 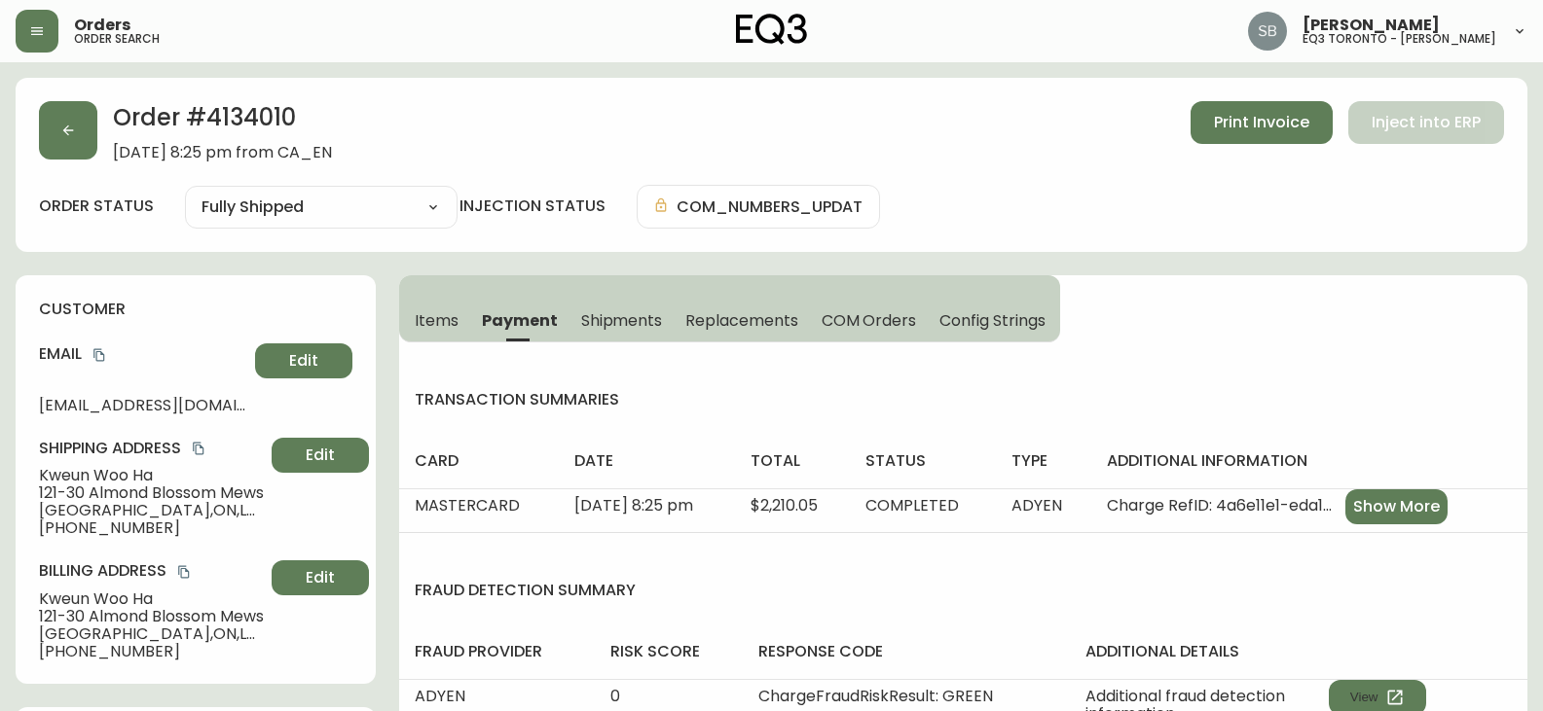 I want to click on span: Charge RefID: 4a6e11e1-eda1-4b3d-b6c5-e1269831b389, so click(x=1221, y=506).